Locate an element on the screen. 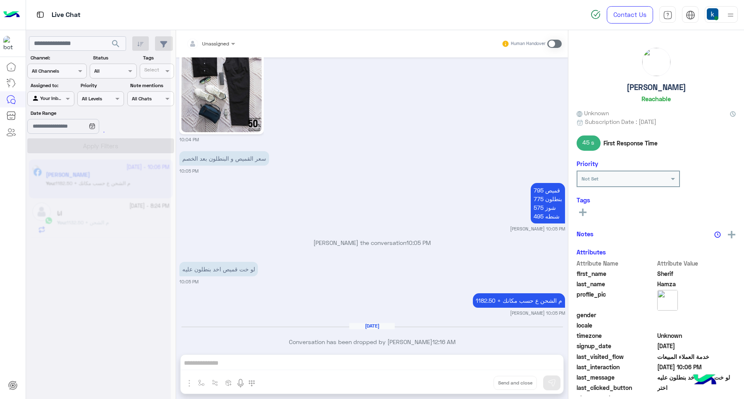 The width and height of the screenshot is (744, 399). span: first_name is located at coordinates (616, 274).